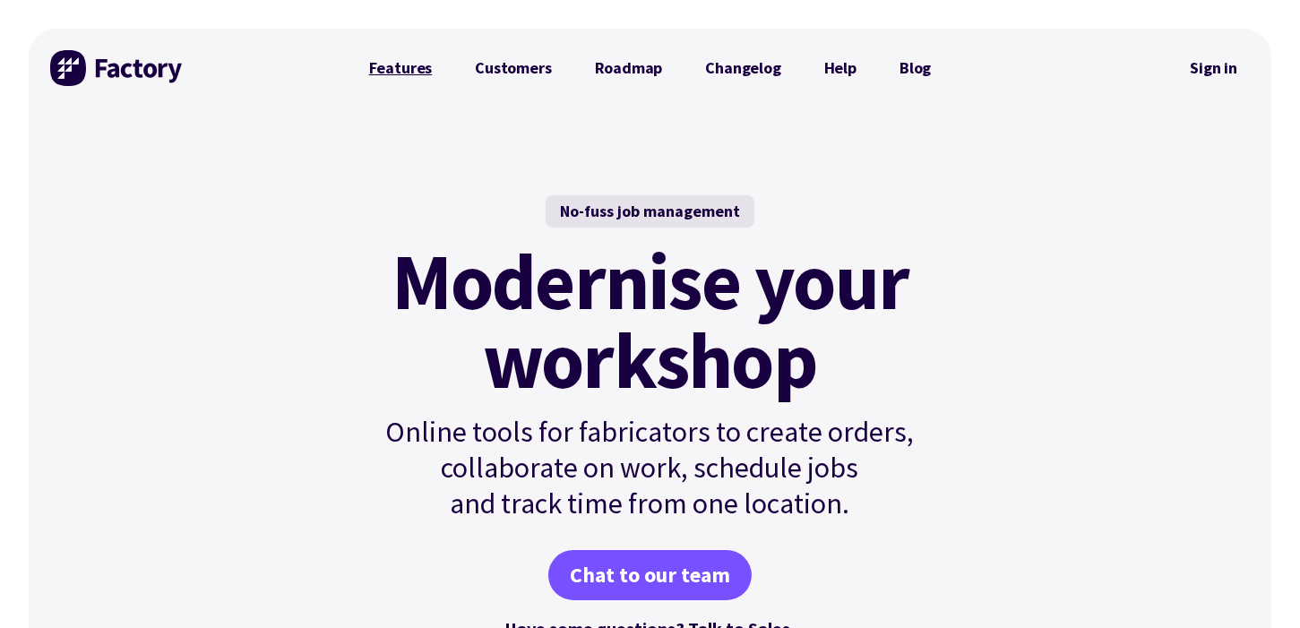 This screenshot has height=628, width=1300. I want to click on div: Chat Widget, so click(1151, 531).